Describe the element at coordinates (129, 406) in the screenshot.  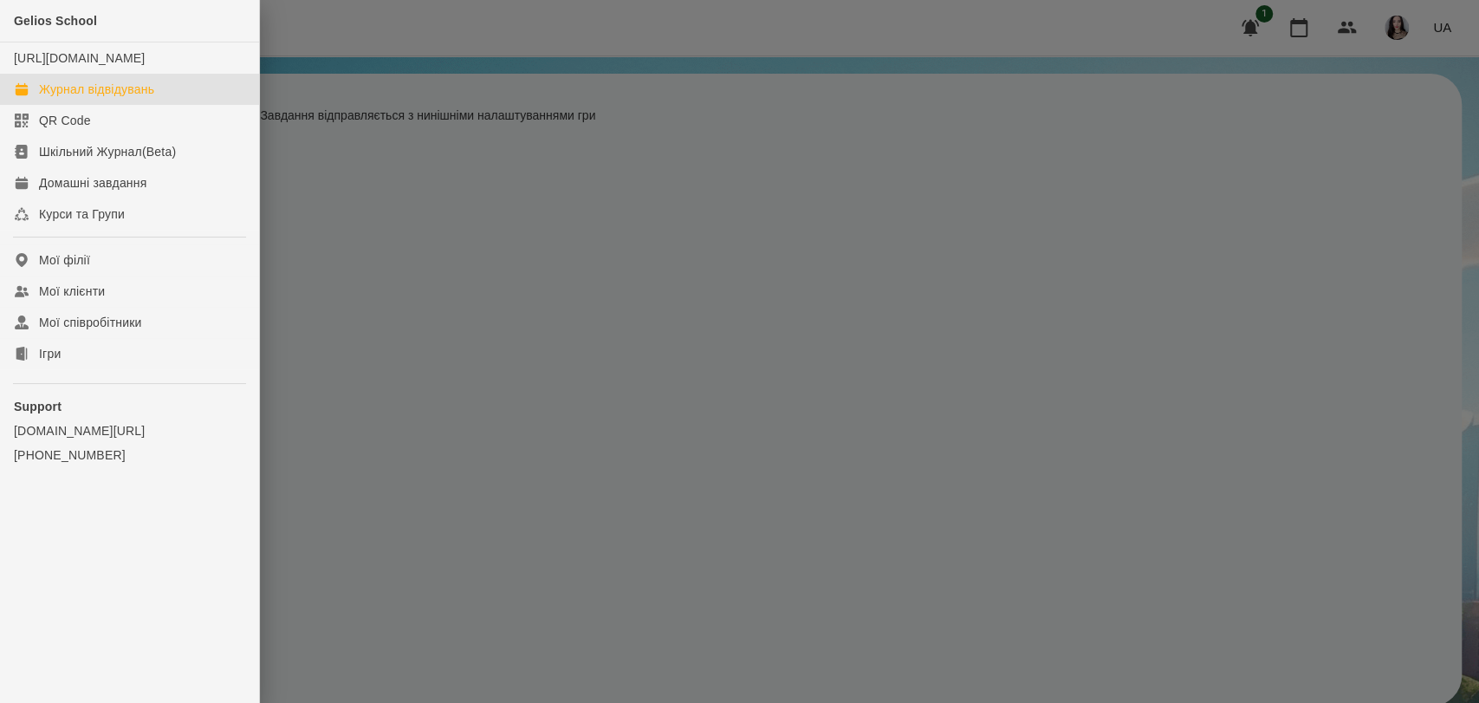
I see `p: Support` at that location.